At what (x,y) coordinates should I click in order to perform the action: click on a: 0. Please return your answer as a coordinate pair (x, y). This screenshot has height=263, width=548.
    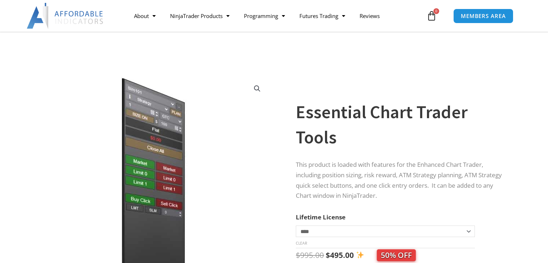
    Looking at the image, I should click on (431, 16).